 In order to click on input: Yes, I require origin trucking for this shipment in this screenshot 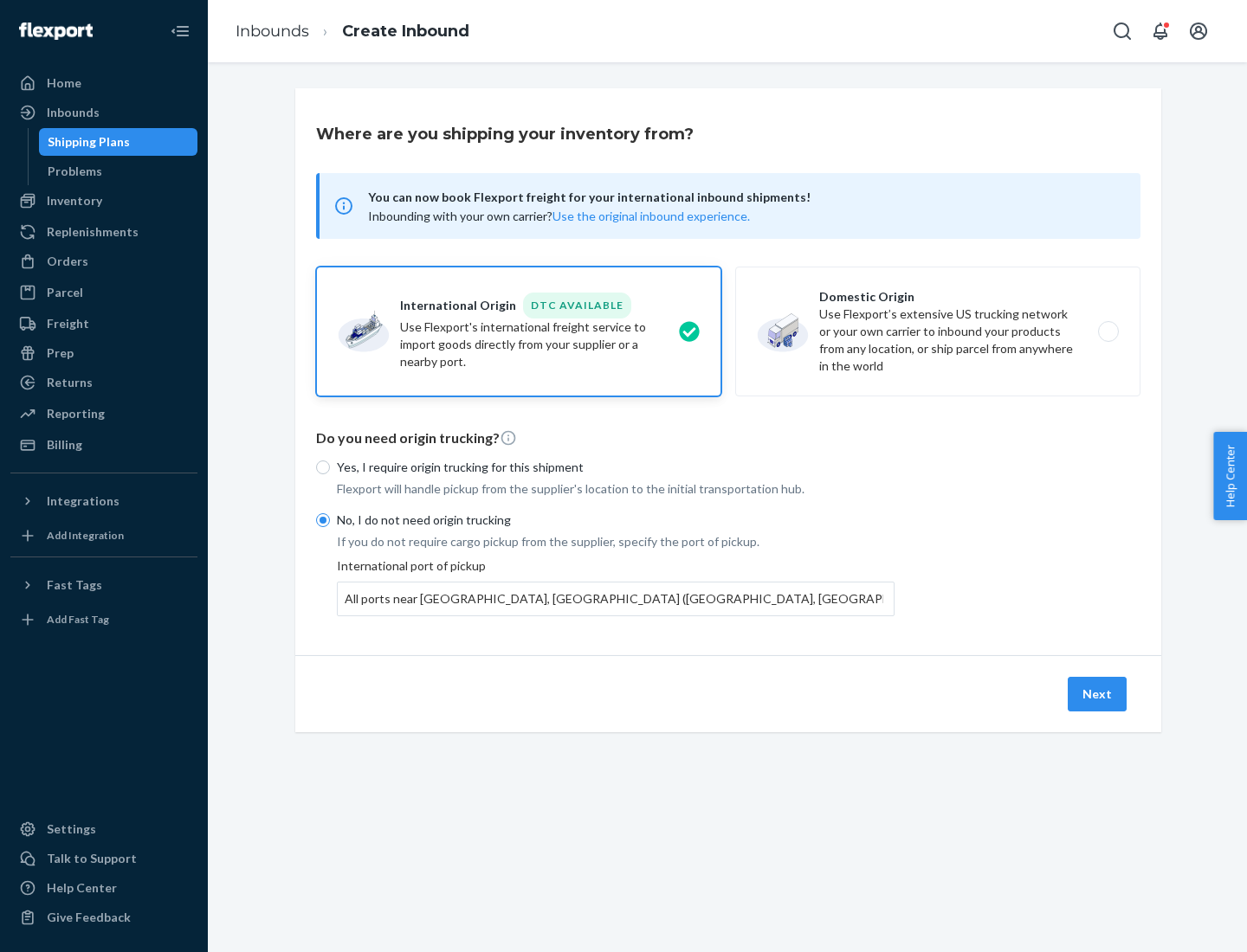, I will do `click(323, 468)`.